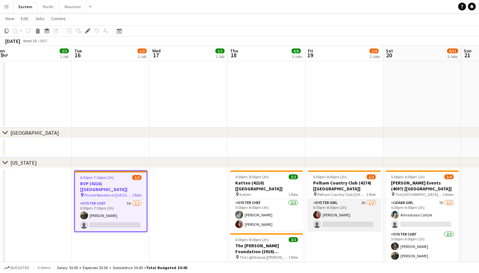 Image resolution: width=479 pixels, height=273 pixels. Describe the element at coordinates (389, 51) in the screenshot. I see `span: Sat` at that location.